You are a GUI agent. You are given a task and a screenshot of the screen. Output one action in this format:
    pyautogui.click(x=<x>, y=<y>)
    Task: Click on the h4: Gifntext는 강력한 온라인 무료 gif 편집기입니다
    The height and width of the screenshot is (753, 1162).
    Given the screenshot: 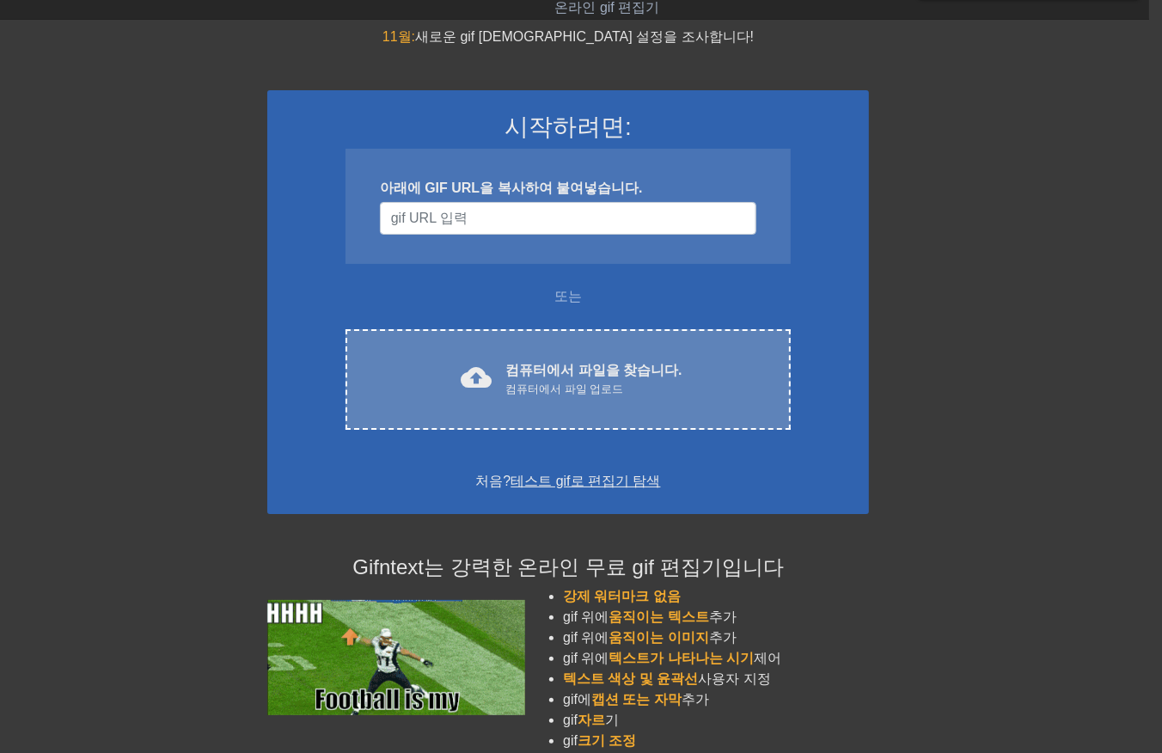 What is the action you would take?
    pyautogui.click(x=568, y=567)
    